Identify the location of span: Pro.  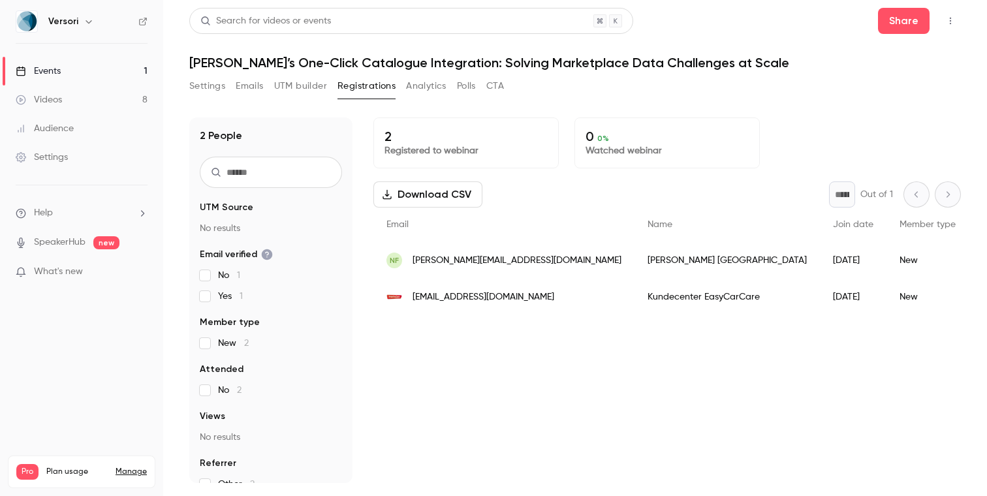
(27, 472).